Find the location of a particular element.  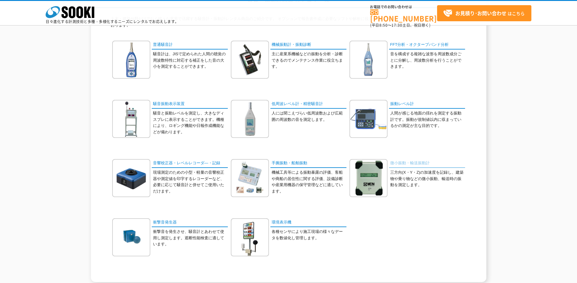

a: FFT分析・オクターブバンド分析 is located at coordinates (427, 45).